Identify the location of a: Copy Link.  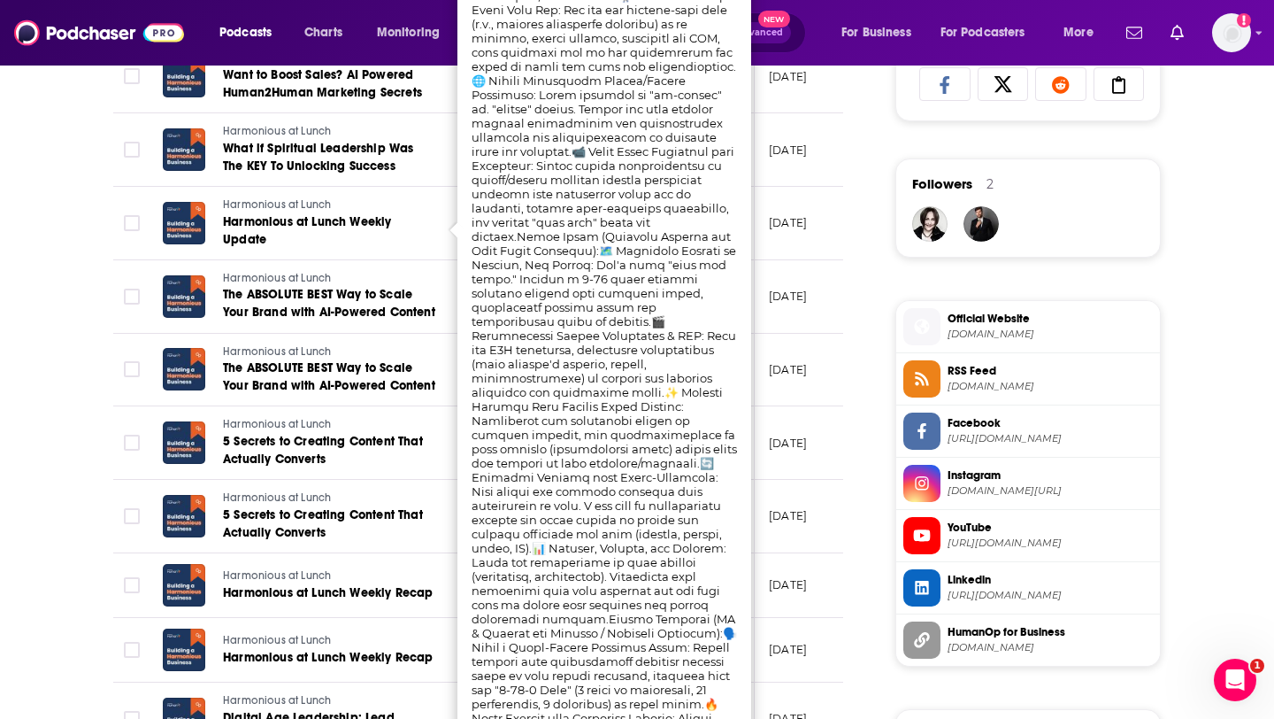
(1120, 84).